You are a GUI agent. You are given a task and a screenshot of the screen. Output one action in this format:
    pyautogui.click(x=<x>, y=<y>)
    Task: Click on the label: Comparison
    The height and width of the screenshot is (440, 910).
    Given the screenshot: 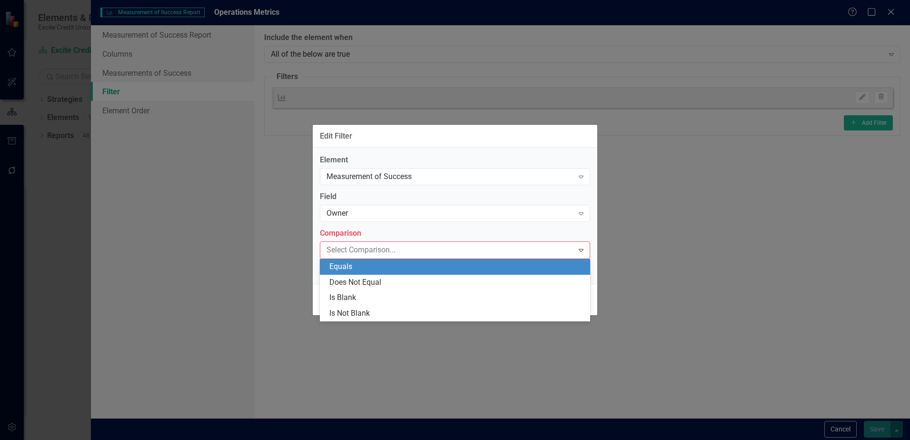 What is the action you would take?
    pyautogui.click(x=455, y=233)
    